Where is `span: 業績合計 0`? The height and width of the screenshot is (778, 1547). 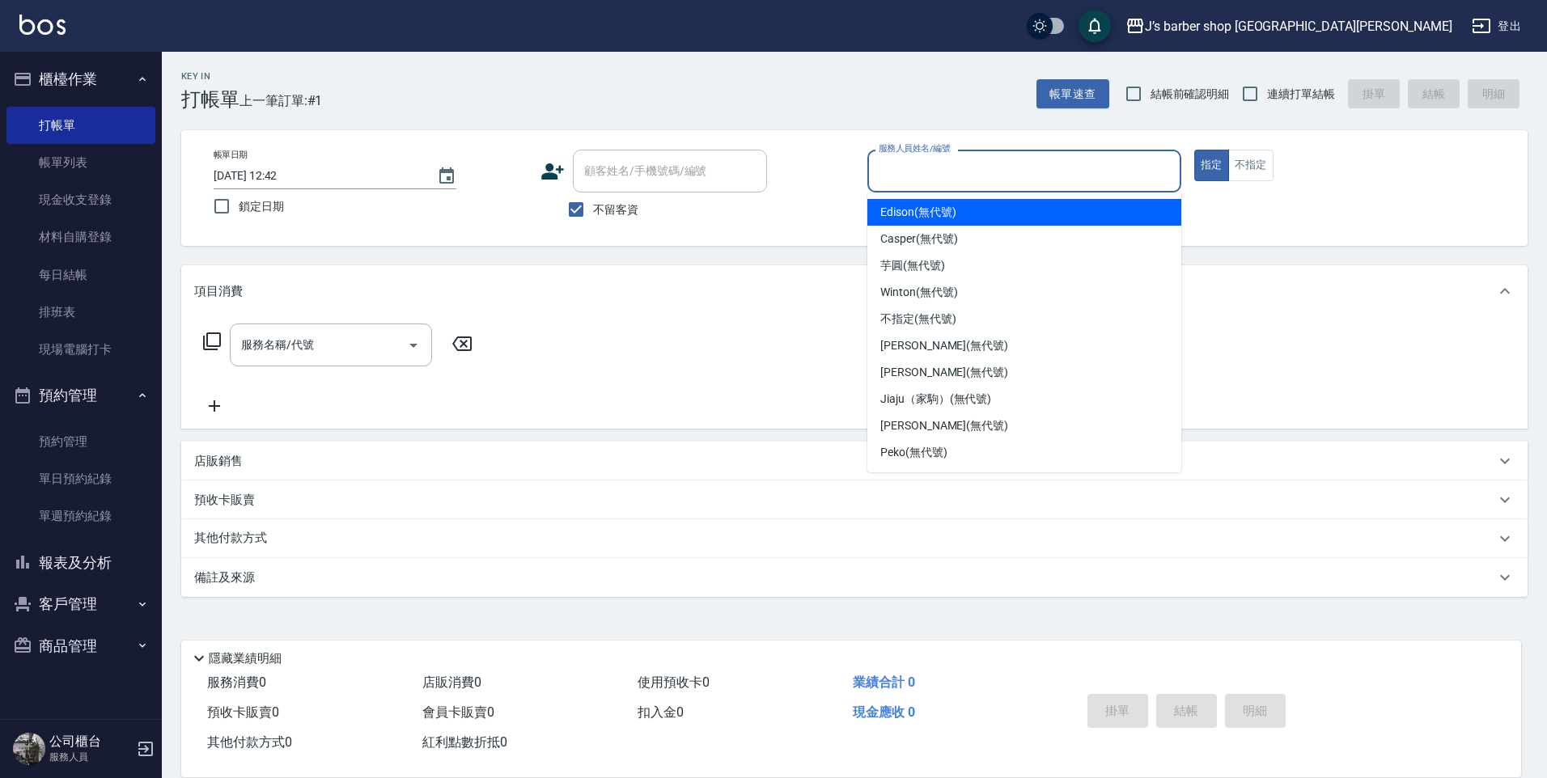
span: 業績合計 0 is located at coordinates (883, 682).